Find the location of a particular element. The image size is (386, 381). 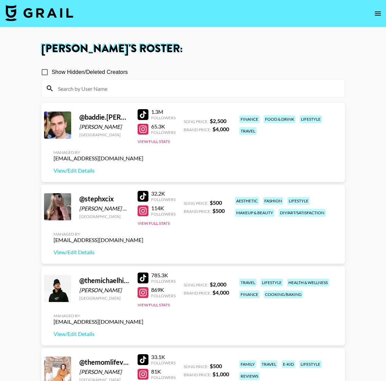

div: food & drink is located at coordinates (280, 119).